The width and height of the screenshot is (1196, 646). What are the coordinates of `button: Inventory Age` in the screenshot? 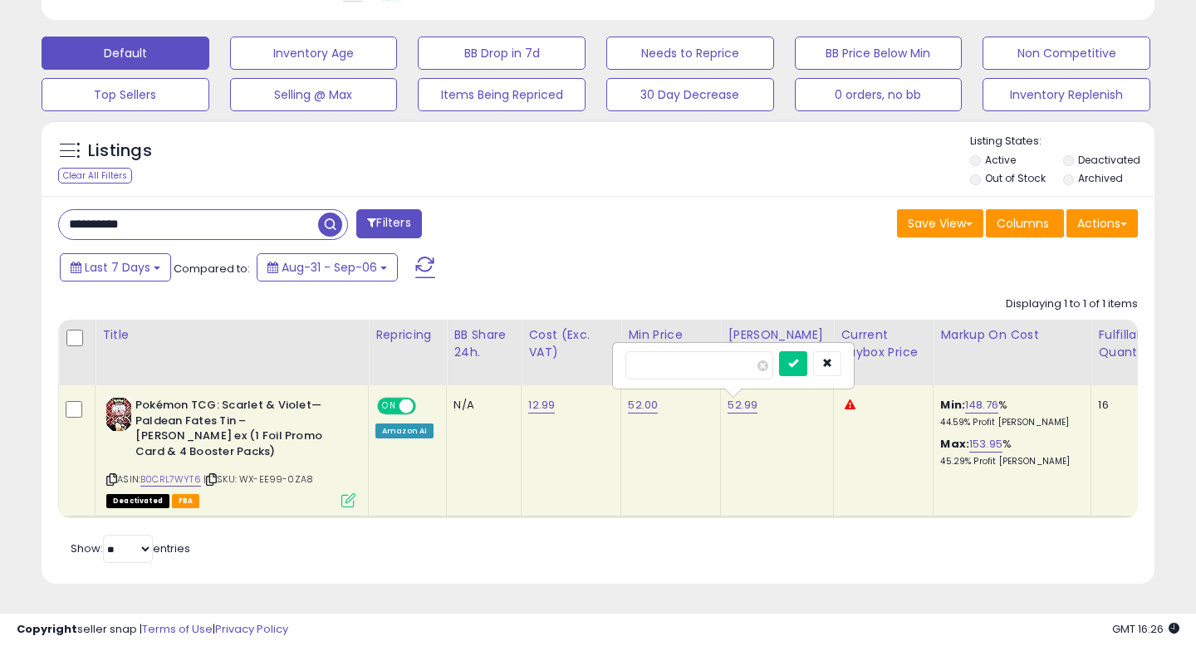 It's located at (314, 53).